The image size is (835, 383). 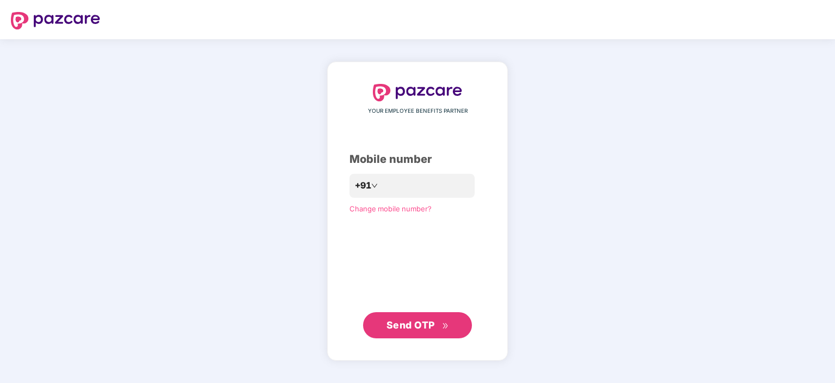 I want to click on span: +91, so click(x=363, y=185).